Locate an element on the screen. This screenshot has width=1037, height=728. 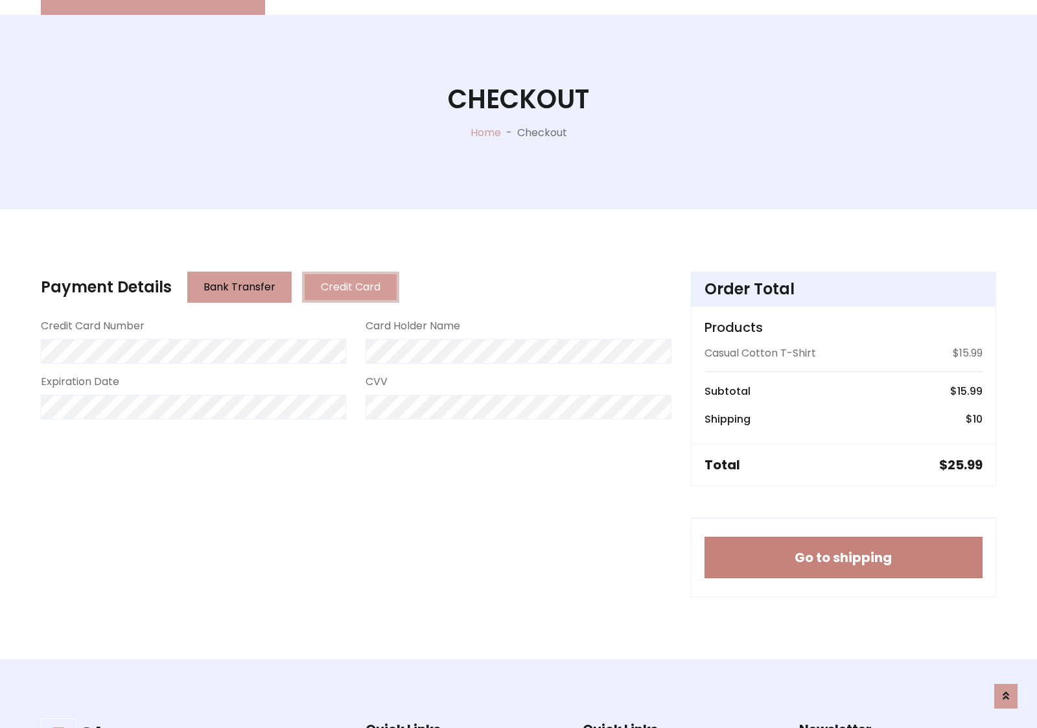
label: Expiration Date is located at coordinates (80, 382).